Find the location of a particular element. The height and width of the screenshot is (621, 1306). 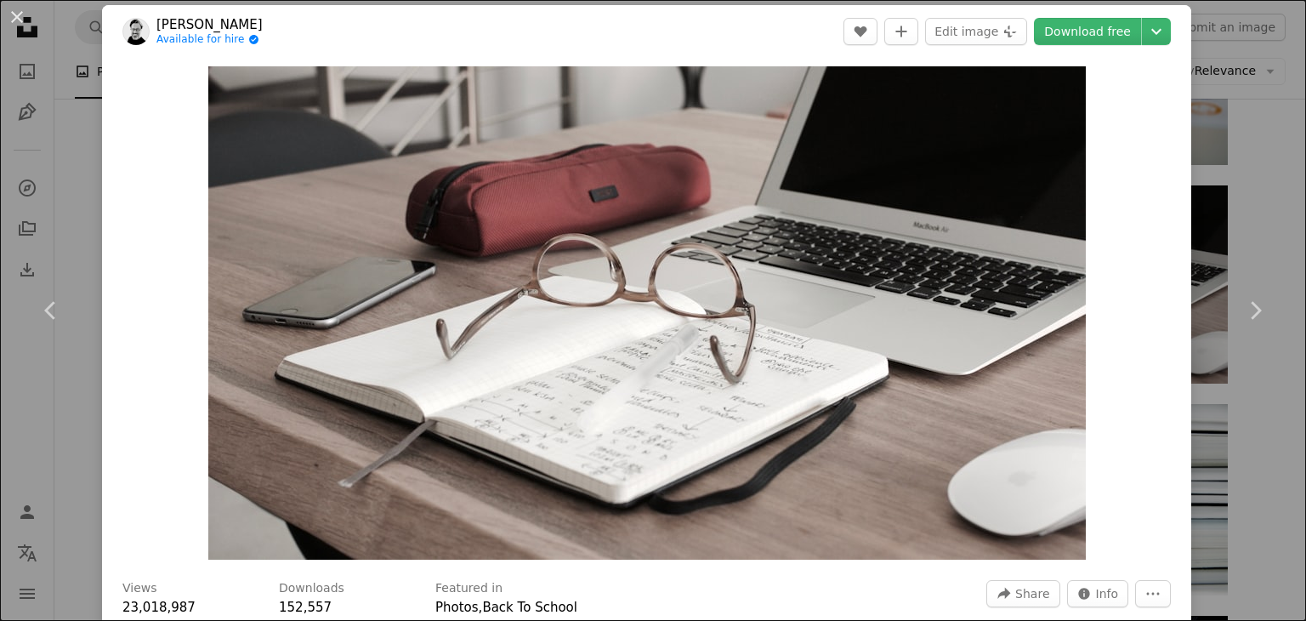

img: eyeglasses on book beside laptop is located at coordinates (647, 313).